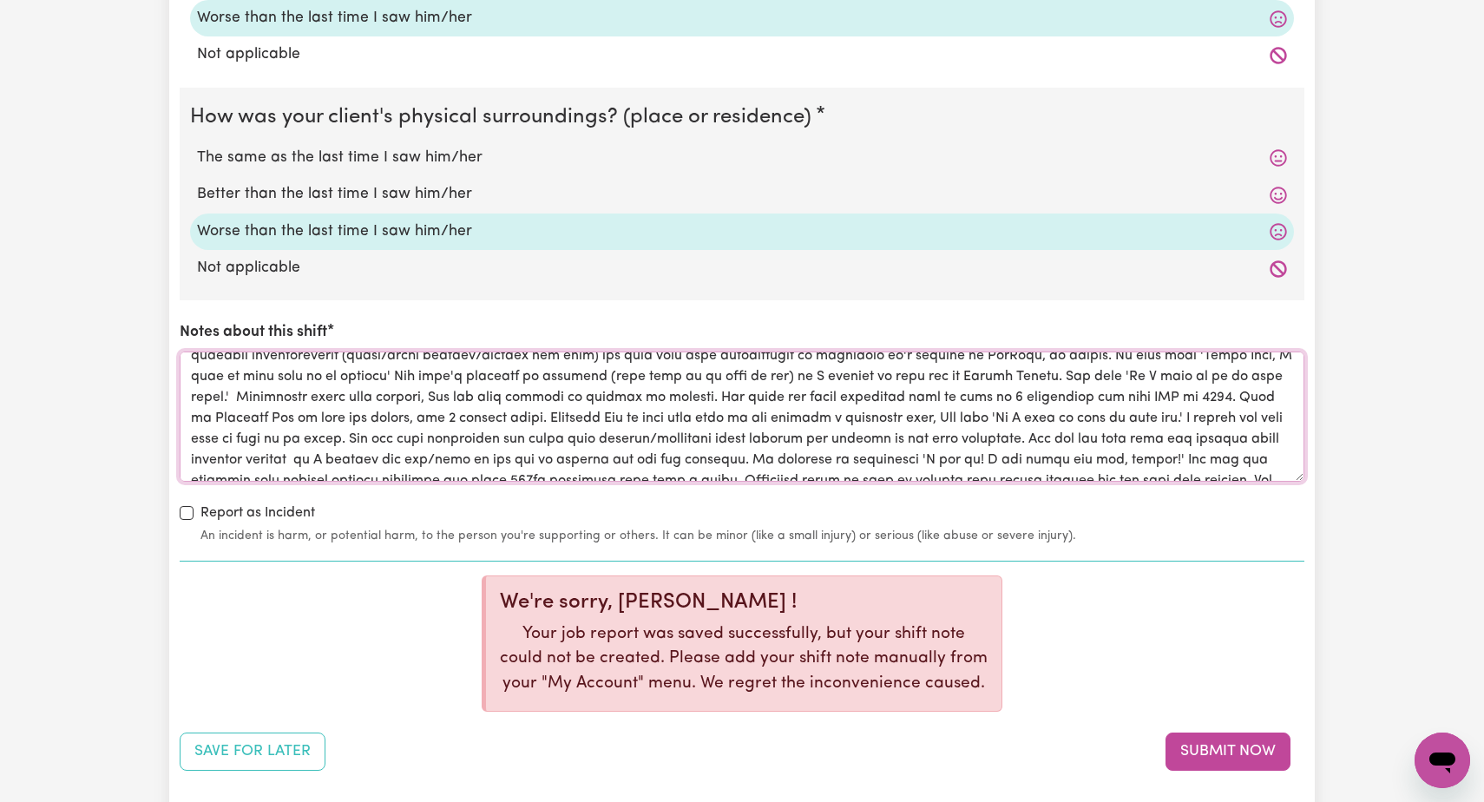 The height and width of the screenshot is (802, 1484). Describe the element at coordinates (742, 158) in the screenshot. I see `label: The same as the last time I saw him/her` at that location.